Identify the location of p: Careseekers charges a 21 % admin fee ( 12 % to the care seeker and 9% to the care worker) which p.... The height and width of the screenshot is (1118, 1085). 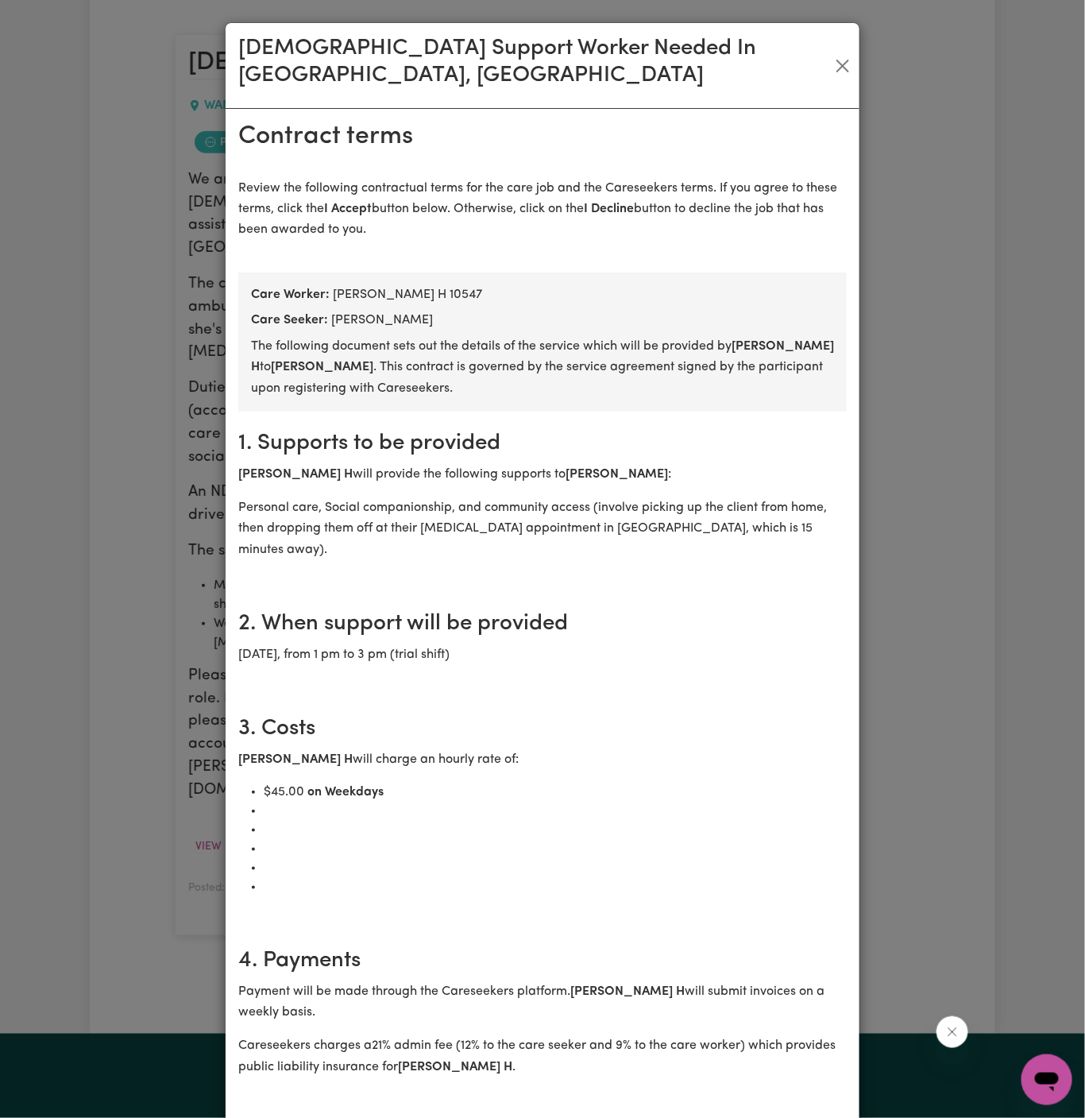
(543, 1056).